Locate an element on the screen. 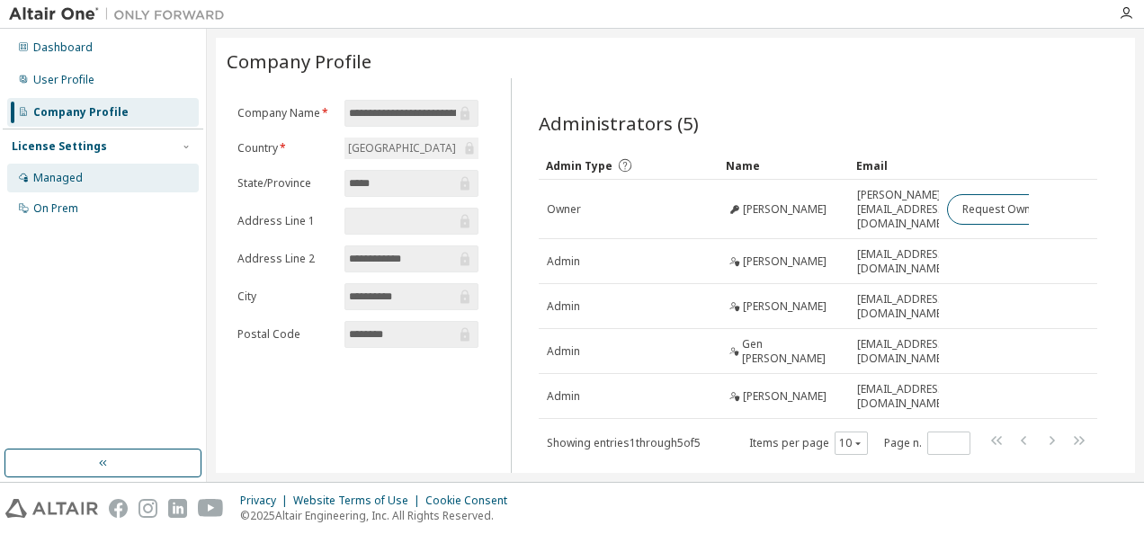 This screenshot has width=1144, height=534. label: City is located at coordinates (285, 297).